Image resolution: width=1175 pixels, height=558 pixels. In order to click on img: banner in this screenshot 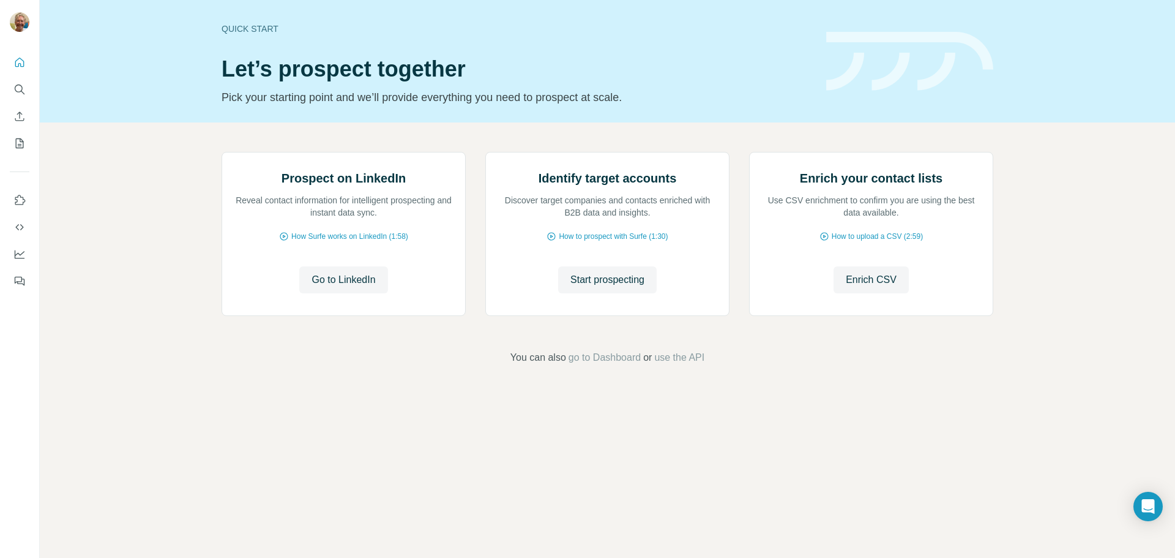, I will do `click(910, 61)`.